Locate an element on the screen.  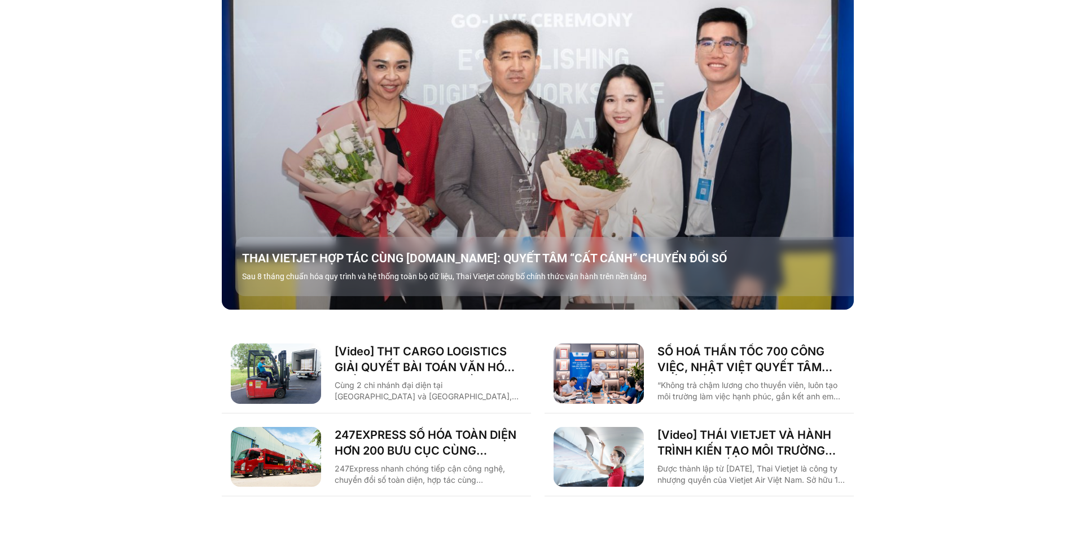
p: “Không trả chậm lương cho thuyền viên, luôn tạo môi trường làm việc hạnh phúc, gắn kết anh em tàu... is located at coordinates (751, 391).